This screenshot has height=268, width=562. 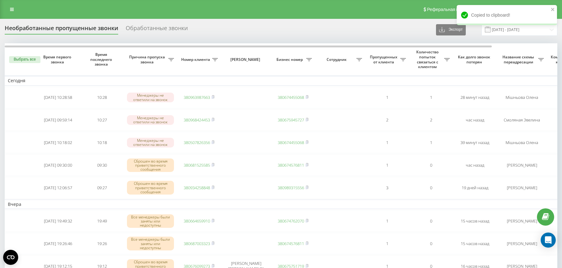 What do you see at coordinates (337, 60) in the screenshot?
I see `span: Сотрудник` at bounding box center [337, 60].